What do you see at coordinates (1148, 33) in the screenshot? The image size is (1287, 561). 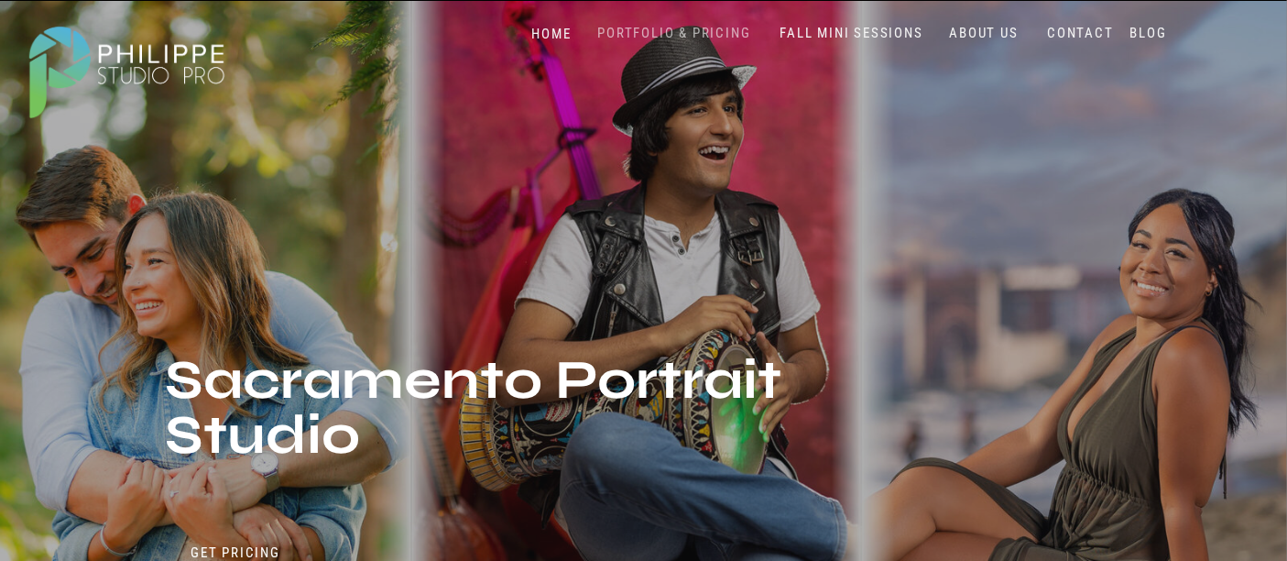 I see `a: BLOG` at bounding box center [1148, 33].